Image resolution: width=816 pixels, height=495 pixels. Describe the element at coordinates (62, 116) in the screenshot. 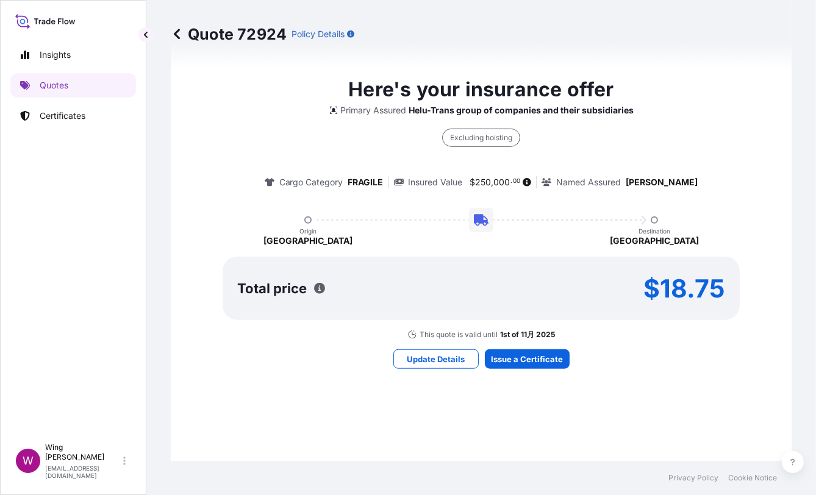

I see `p: Certificates` at that location.